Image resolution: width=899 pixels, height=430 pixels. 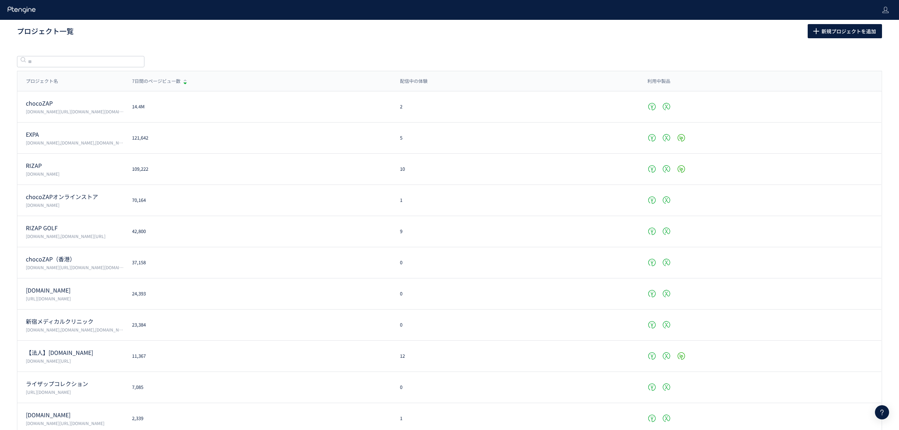 I want to click on div: 121,642, so click(x=257, y=138).